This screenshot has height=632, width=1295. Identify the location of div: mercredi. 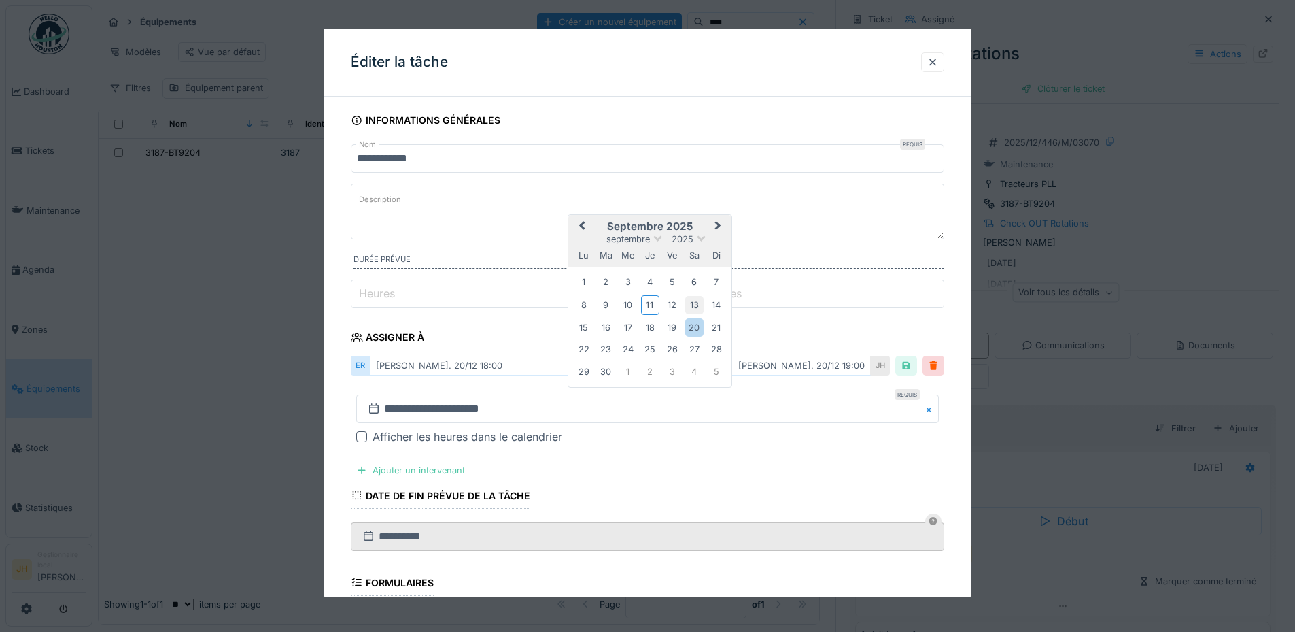
(627, 255).